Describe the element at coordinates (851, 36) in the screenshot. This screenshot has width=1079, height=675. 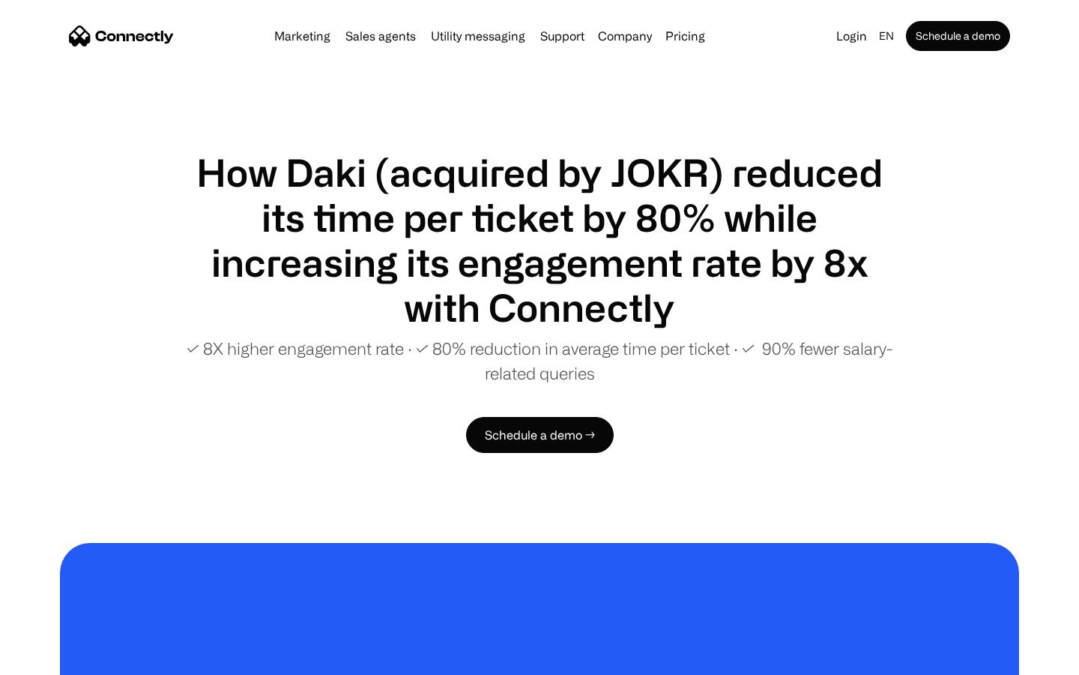
I see `a: Login` at that location.